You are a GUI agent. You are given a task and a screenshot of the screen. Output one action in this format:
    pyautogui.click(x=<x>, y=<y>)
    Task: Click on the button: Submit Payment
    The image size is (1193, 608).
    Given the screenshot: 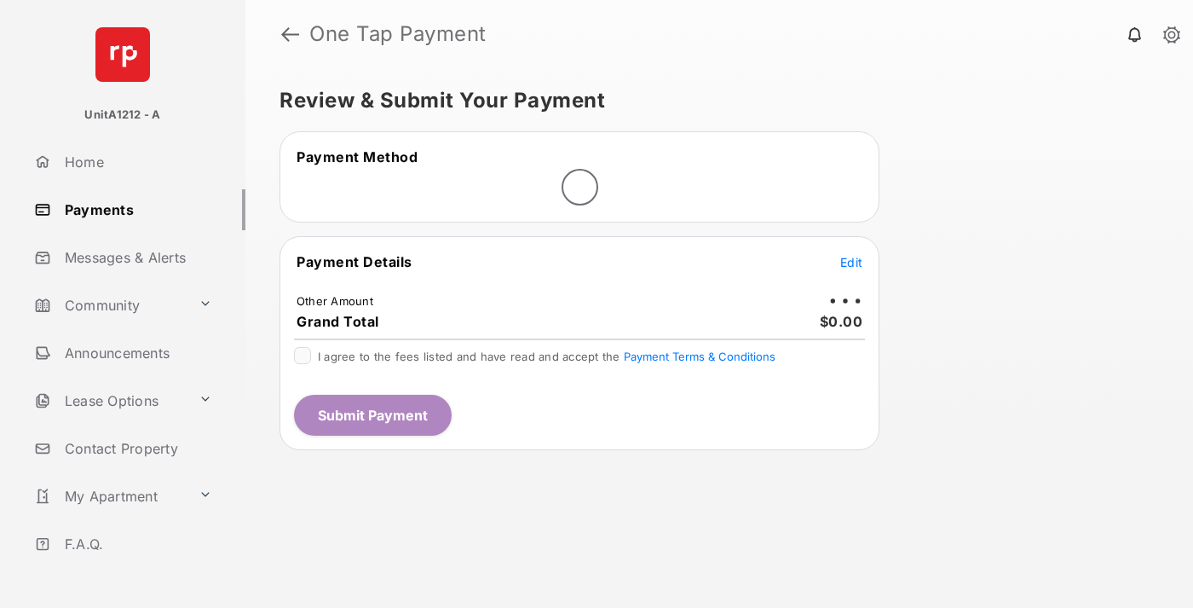 What is the action you would take?
    pyautogui.click(x=372, y=415)
    